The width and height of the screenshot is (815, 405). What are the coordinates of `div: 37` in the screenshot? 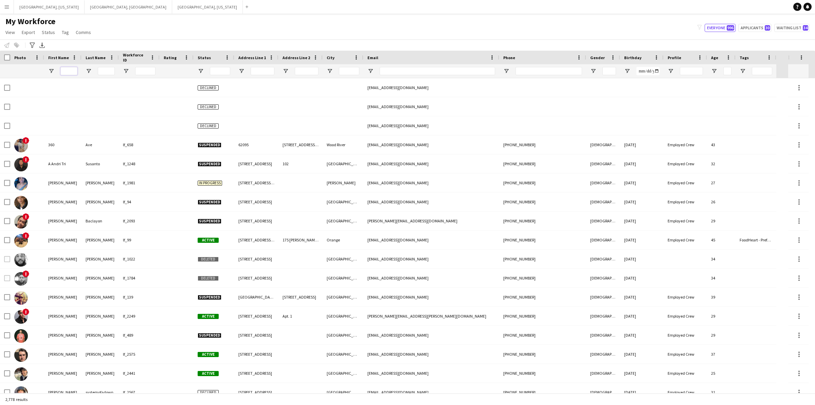 It's located at (722, 354).